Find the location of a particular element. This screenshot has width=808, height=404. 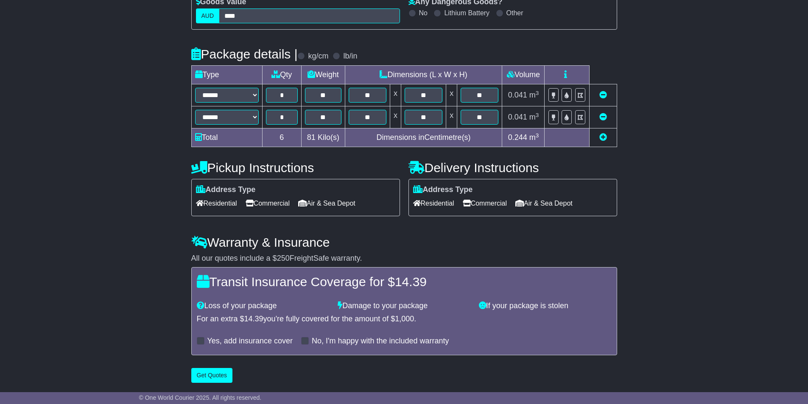

label: Other is located at coordinates (515, 13).